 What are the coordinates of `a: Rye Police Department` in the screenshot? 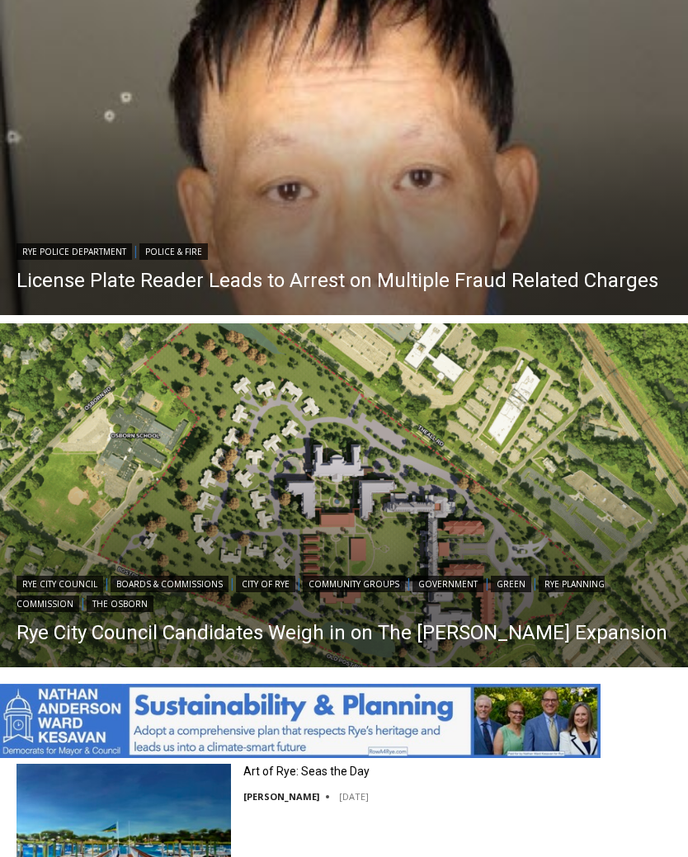 It's located at (74, 252).